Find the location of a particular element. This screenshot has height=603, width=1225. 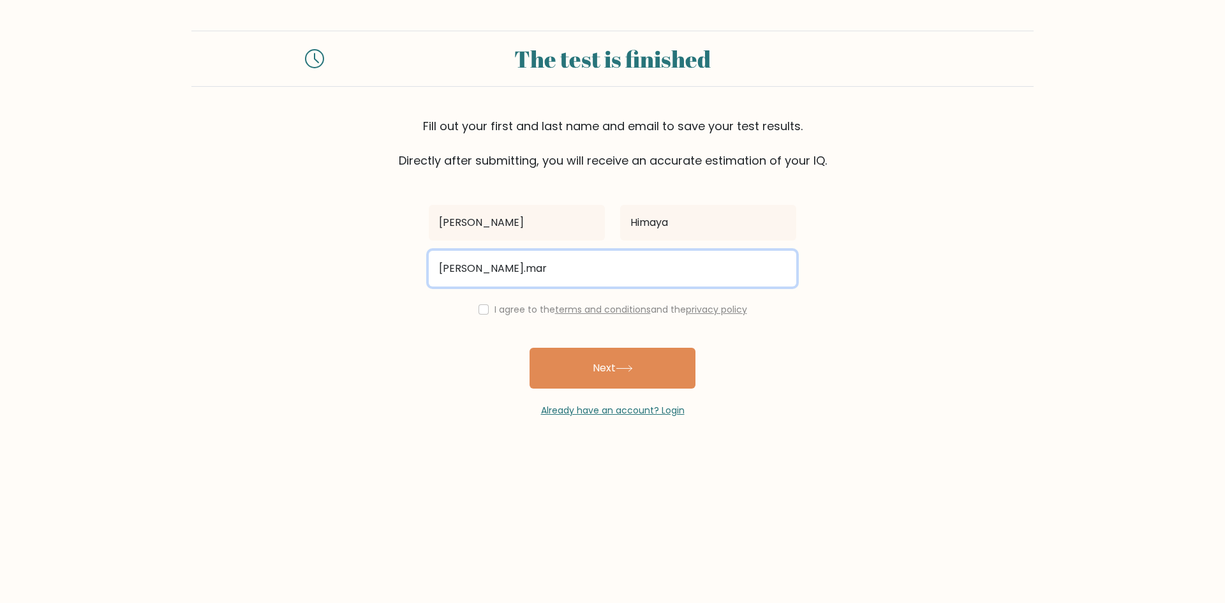

input: First name is located at coordinates (517, 223).